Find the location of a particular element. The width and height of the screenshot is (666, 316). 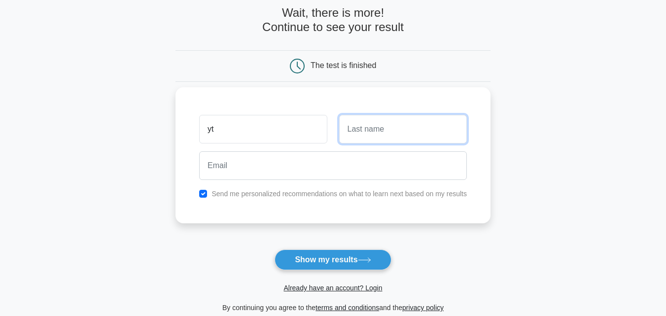

a: Already have an account? Login is located at coordinates (333, 288).